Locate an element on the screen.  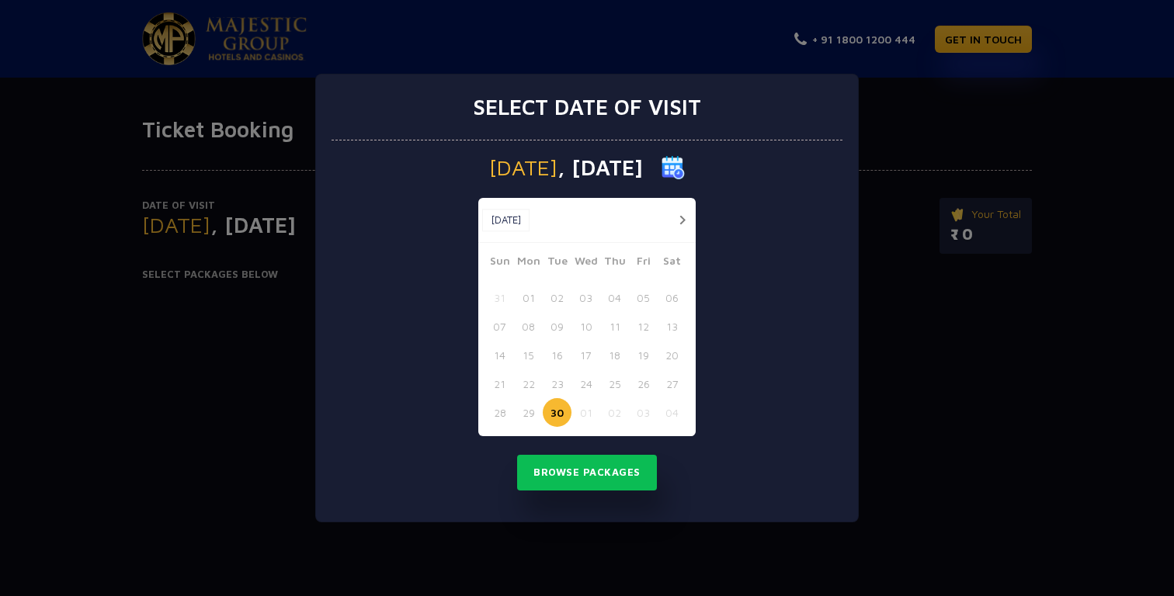
span: Sat is located at coordinates (672, 263).